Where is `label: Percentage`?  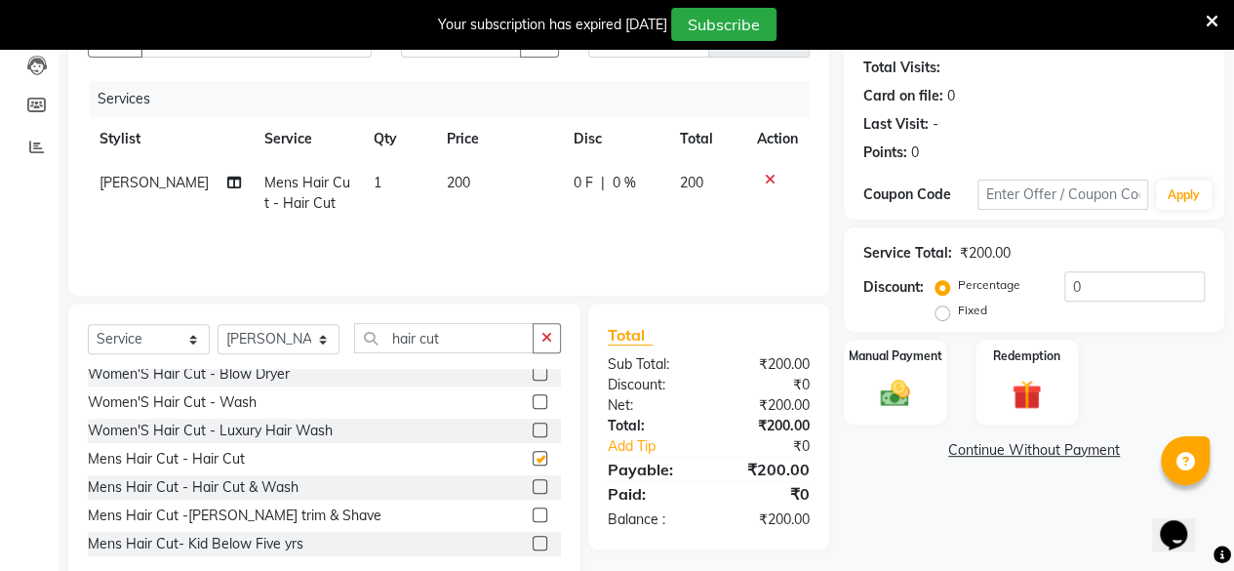
label: Percentage is located at coordinates (989, 285).